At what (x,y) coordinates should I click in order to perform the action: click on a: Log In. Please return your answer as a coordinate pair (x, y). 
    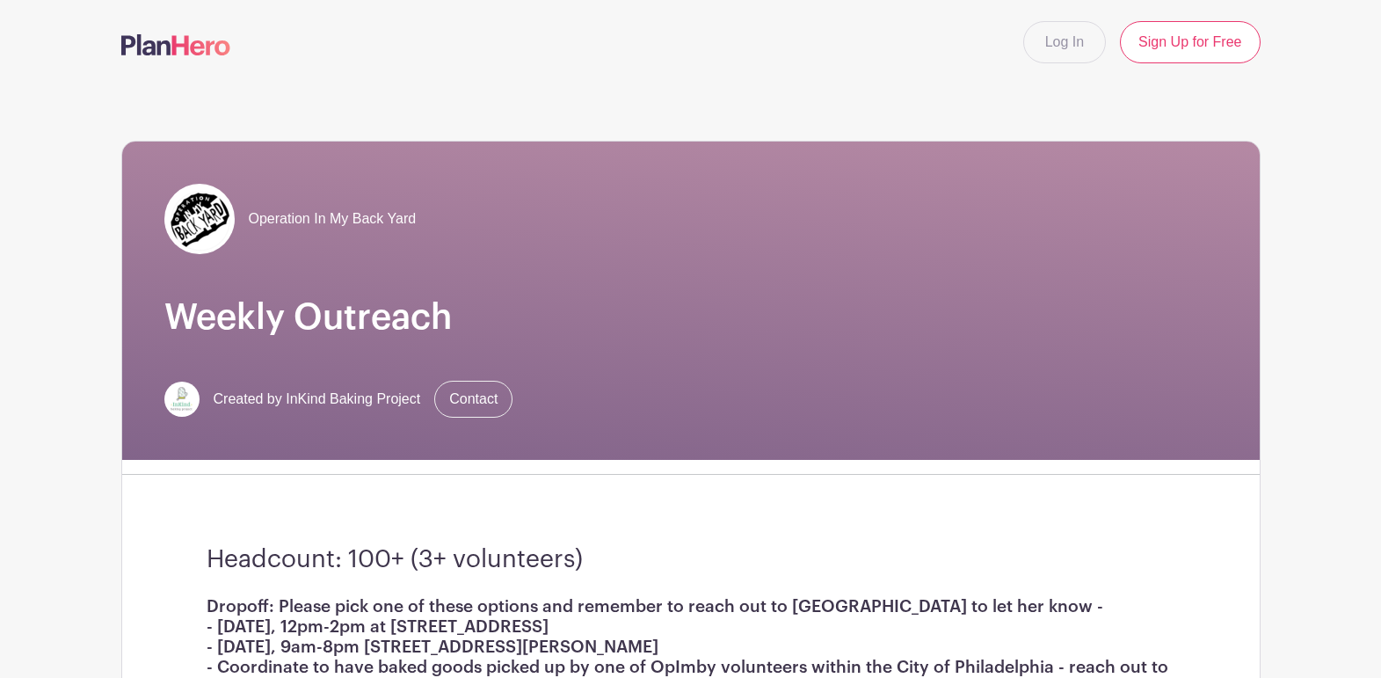
    Looking at the image, I should click on (1065, 42).